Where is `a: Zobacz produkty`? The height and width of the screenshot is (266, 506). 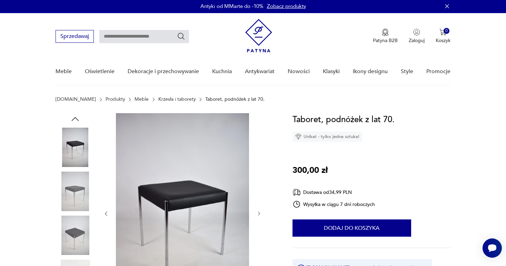
a: Zobacz produkty is located at coordinates (286, 6).